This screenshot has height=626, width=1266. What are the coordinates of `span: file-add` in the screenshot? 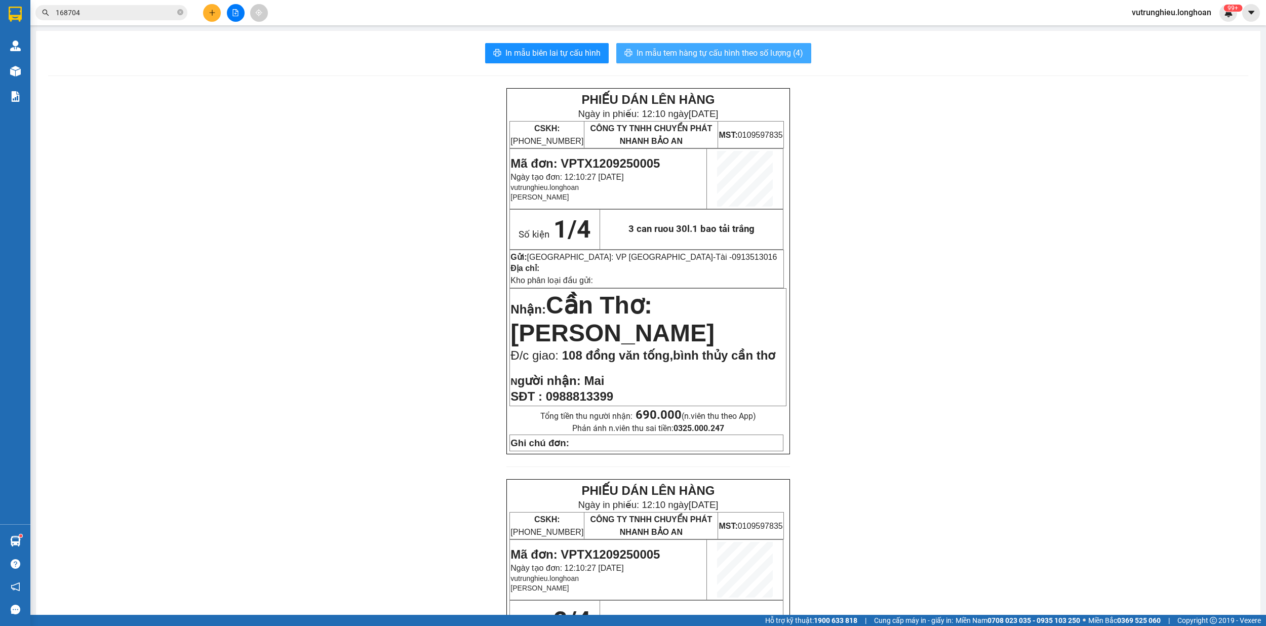 It's located at (236, 13).